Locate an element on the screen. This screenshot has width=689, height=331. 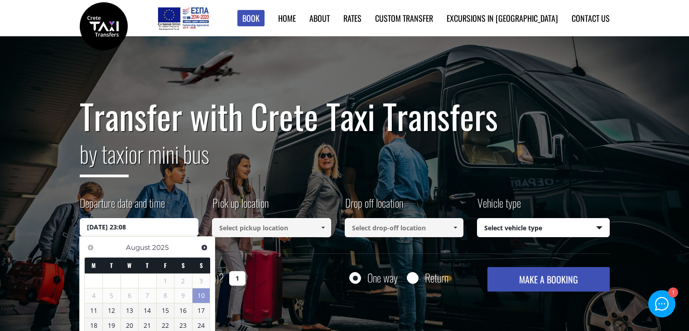
span: 7 is located at coordinates (147, 295).